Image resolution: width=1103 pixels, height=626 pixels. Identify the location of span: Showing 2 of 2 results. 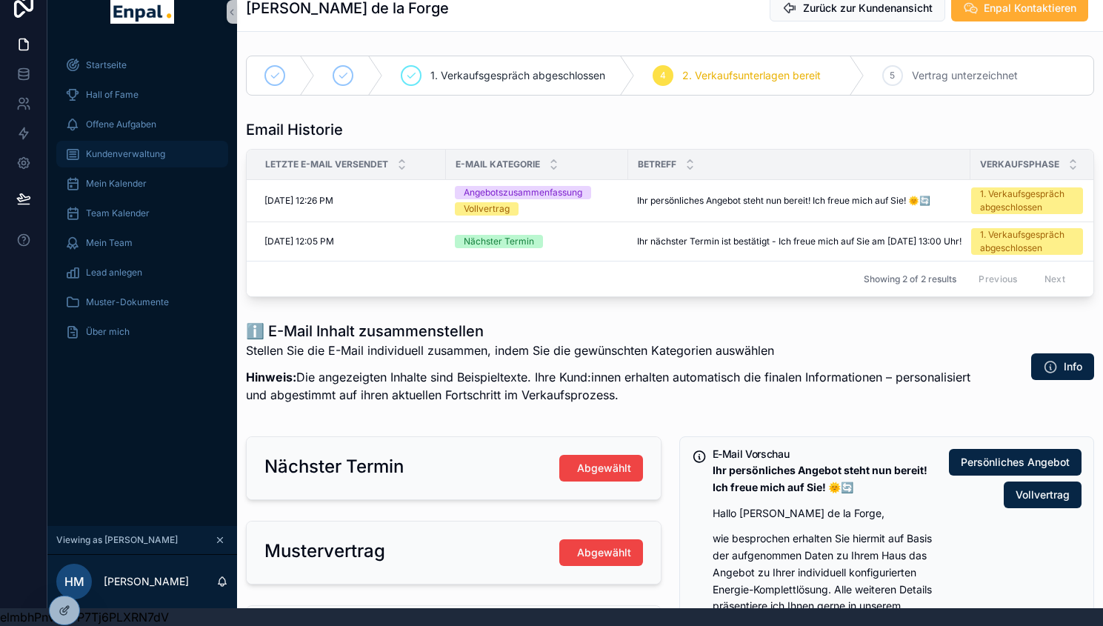
(910, 279).